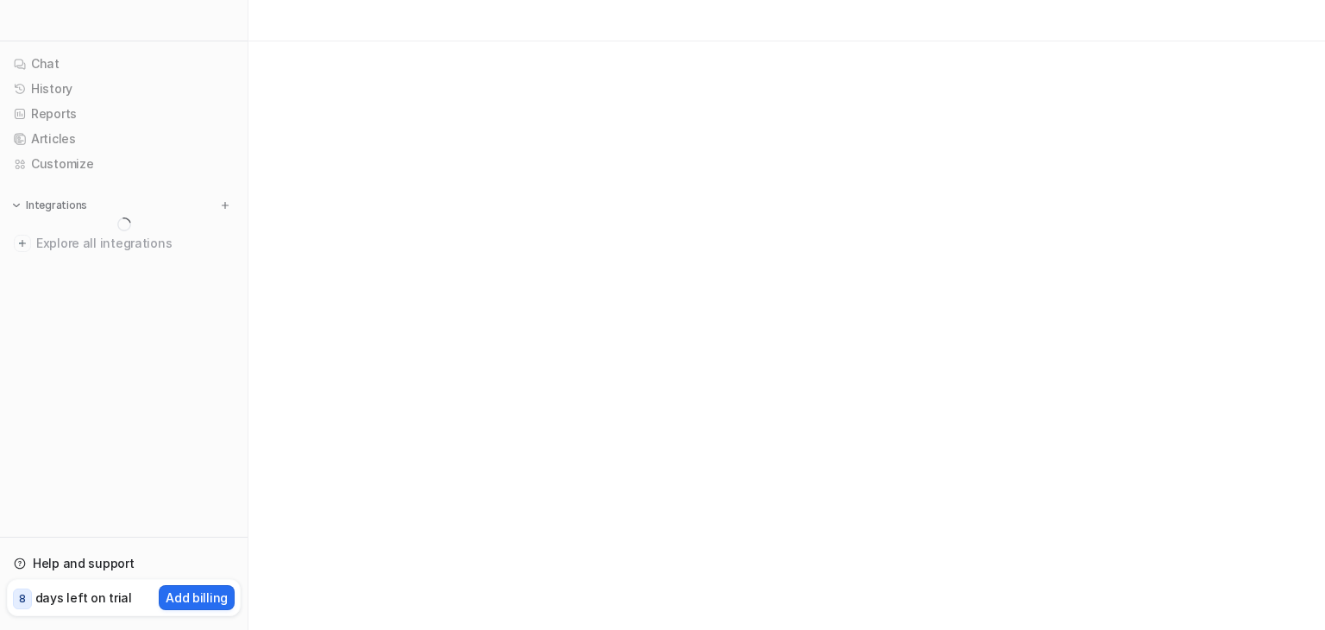 This screenshot has height=630, width=1325. What do you see at coordinates (49, 205) in the screenshot?
I see `button: Integrations` at bounding box center [49, 205].